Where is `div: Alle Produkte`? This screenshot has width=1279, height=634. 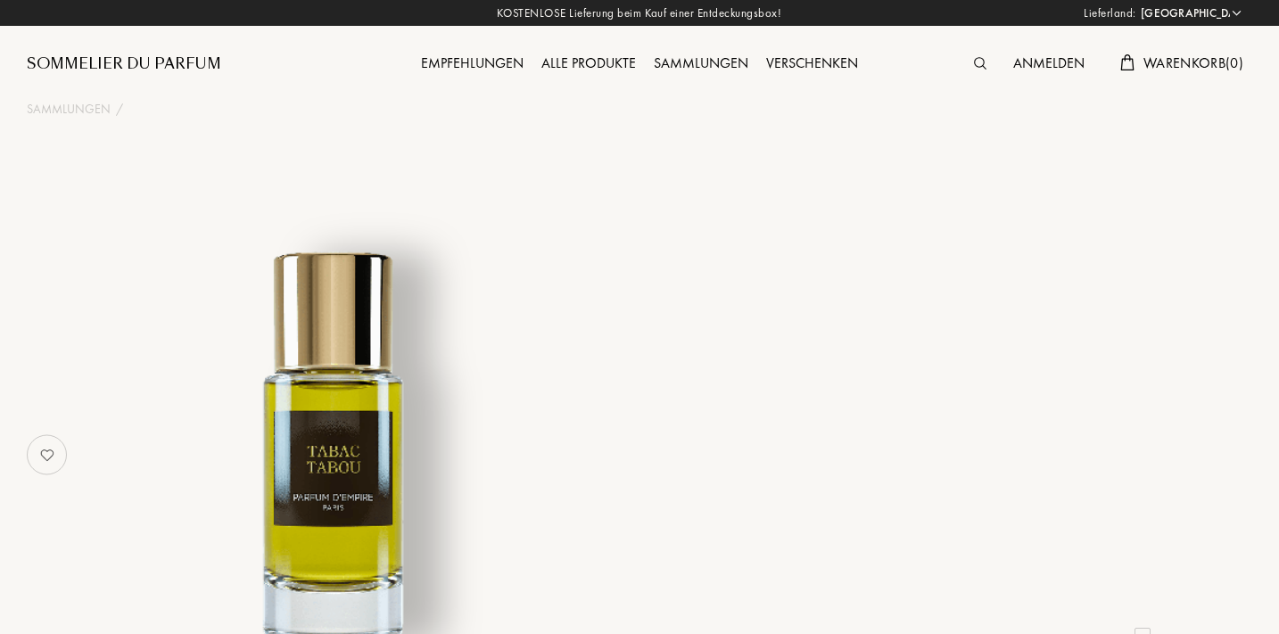 div: Alle Produkte is located at coordinates (589, 64).